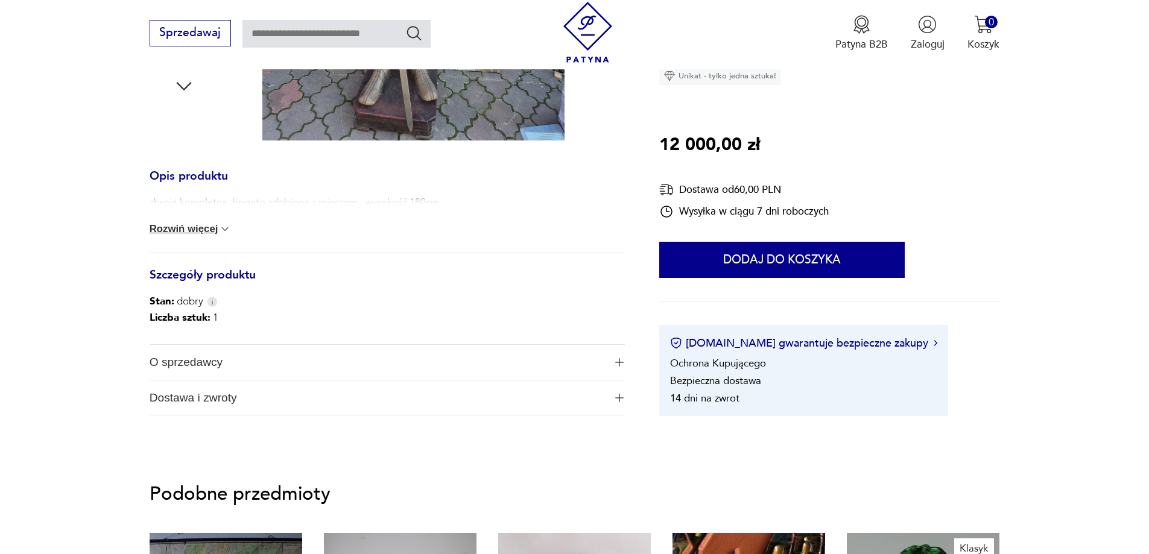  I want to click on p: 1, so click(184, 318).